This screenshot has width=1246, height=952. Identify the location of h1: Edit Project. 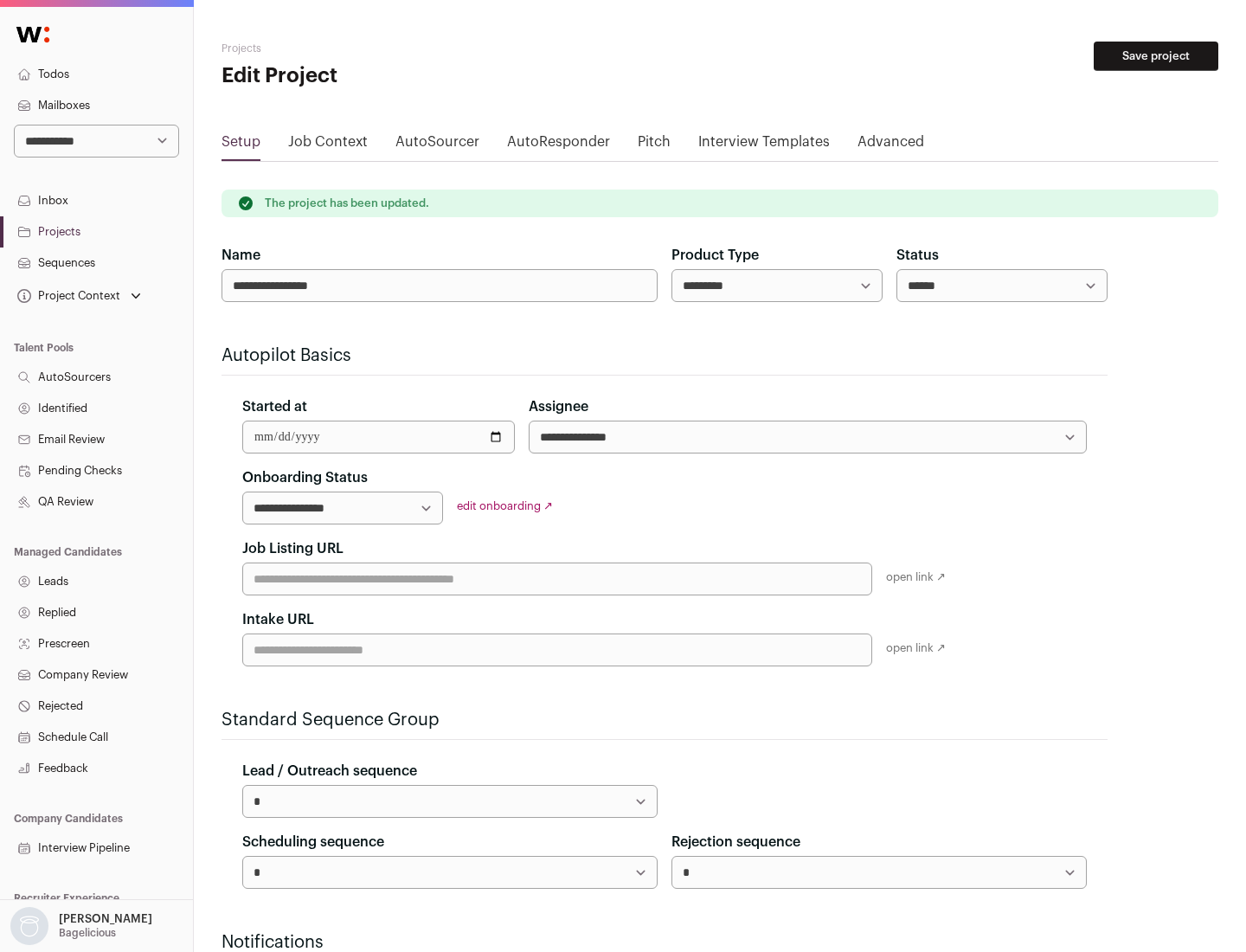
(388, 76).